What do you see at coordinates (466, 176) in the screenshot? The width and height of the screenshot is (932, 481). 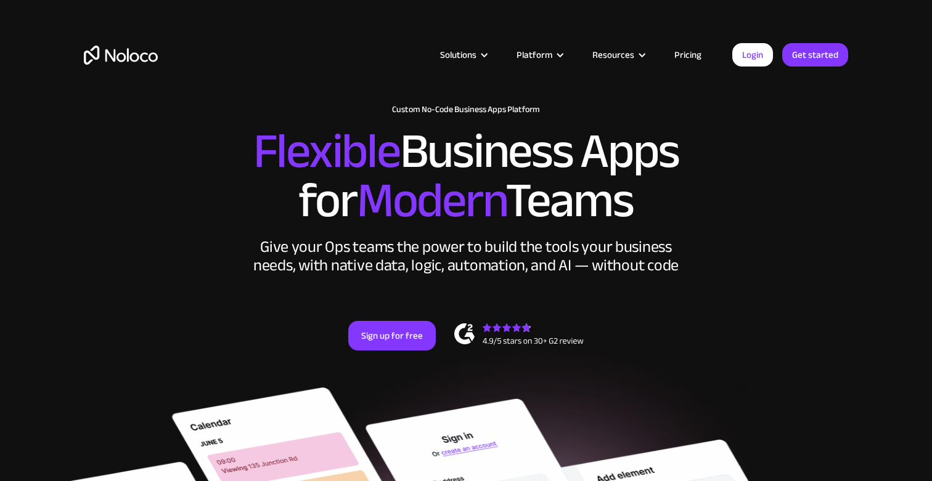 I see `h2: Business Apps for Teams` at bounding box center [466, 176].